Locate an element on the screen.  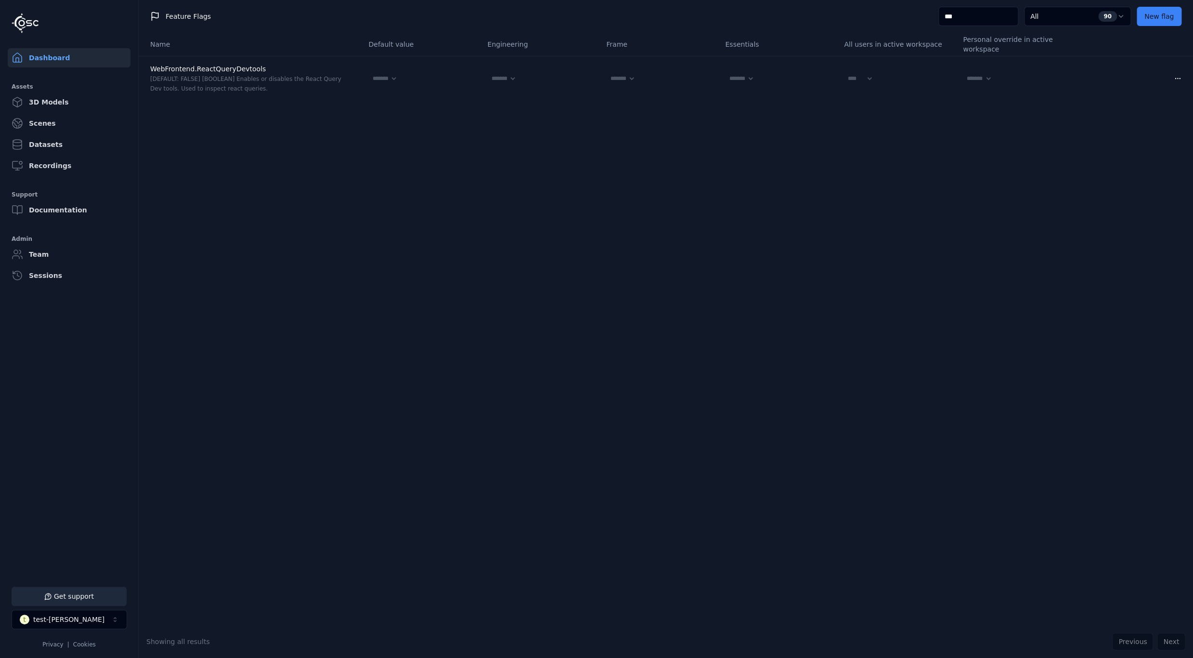
div: Admin is located at coordinates (69, 239).